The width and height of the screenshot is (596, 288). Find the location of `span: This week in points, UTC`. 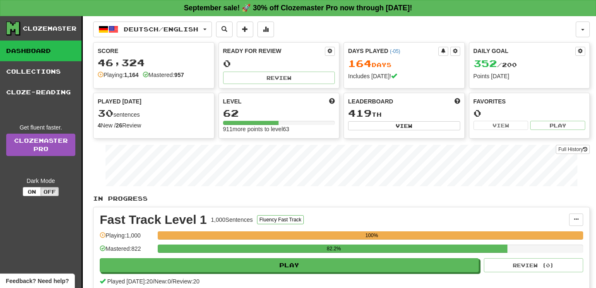

span: This week in points, UTC is located at coordinates (458, 101).